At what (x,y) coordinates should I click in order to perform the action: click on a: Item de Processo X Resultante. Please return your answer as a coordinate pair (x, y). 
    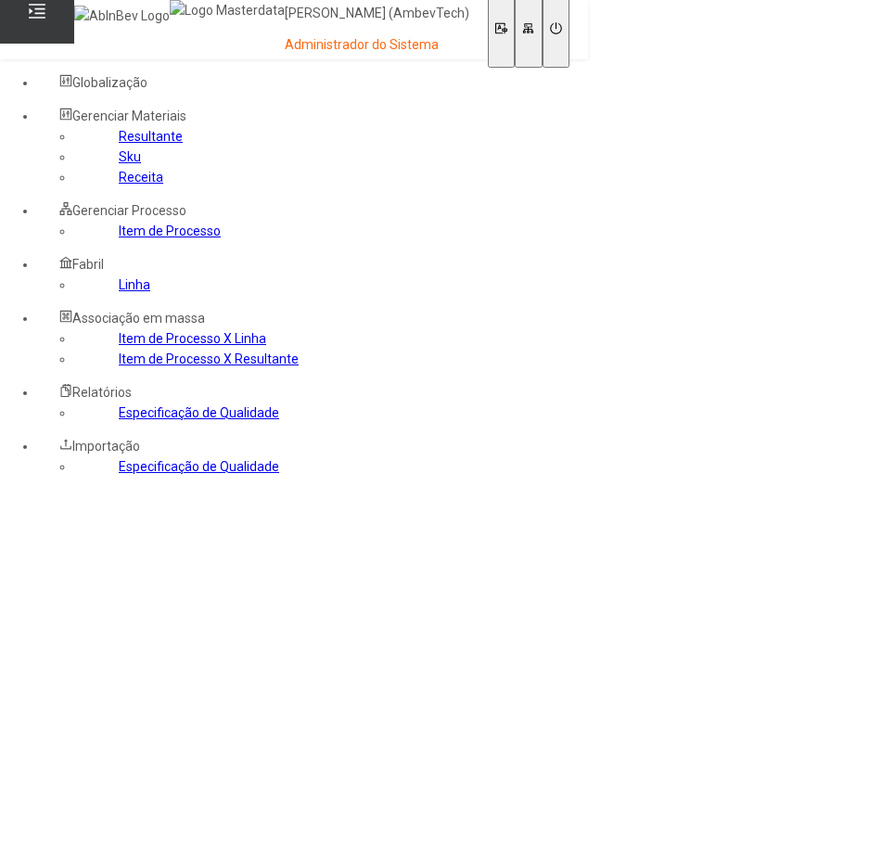
    Looking at the image, I should click on (209, 359).